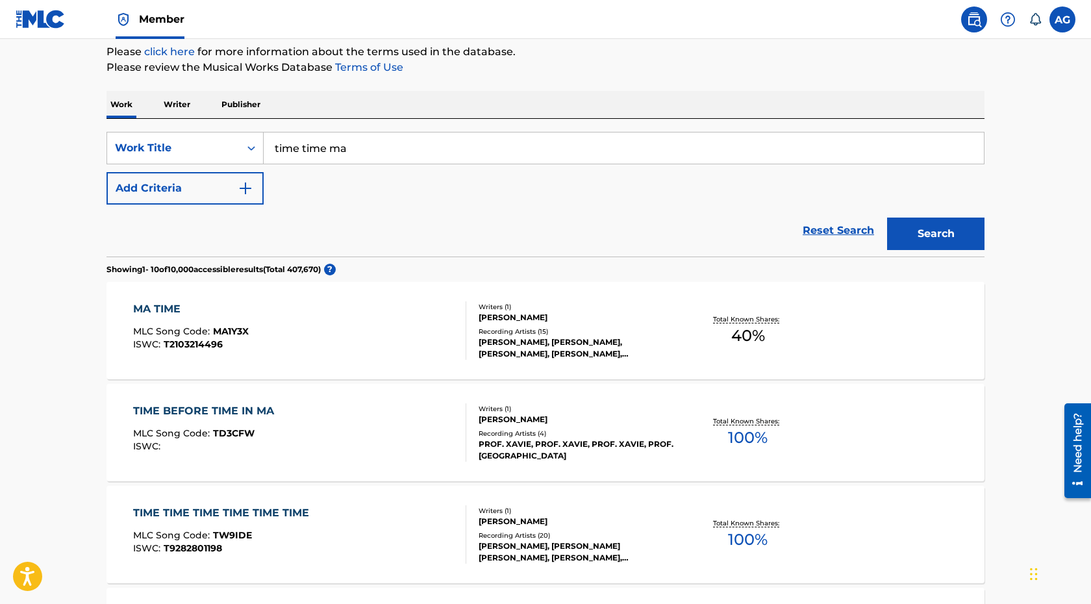 The width and height of the screenshot is (1091, 604). What do you see at coordinates (170, 51) in the screenshot?
I see `a: click here` at bounding box center [170, 51].